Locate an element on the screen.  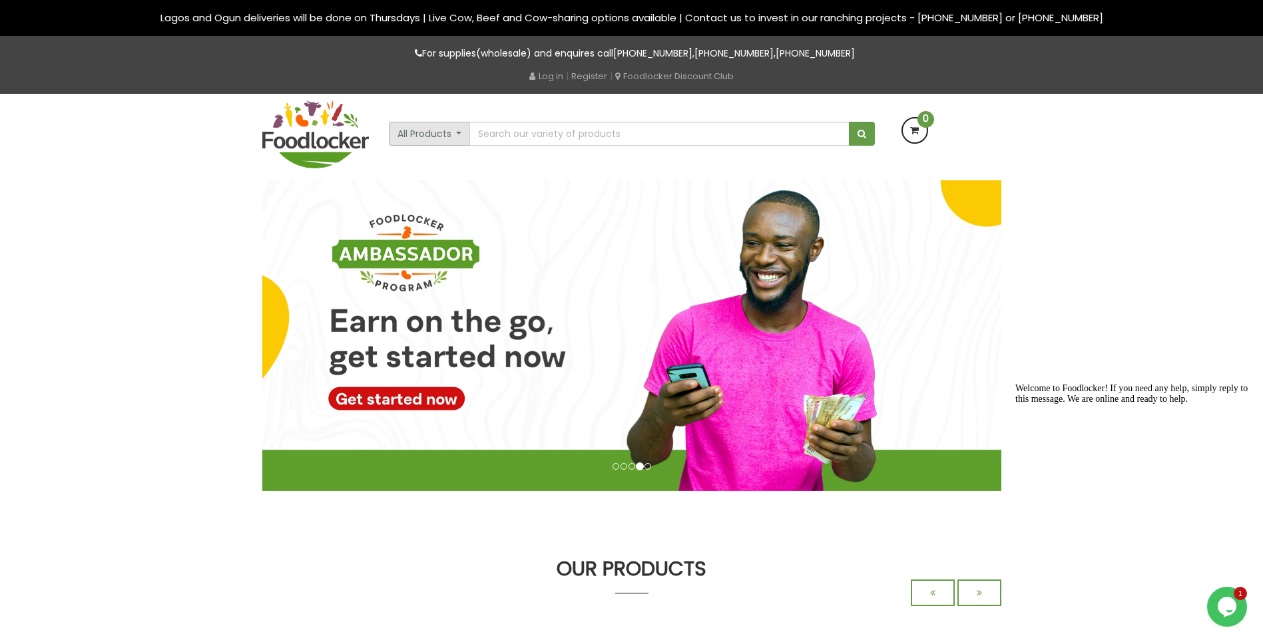
span: Welcome to Foodlocker! If you need any help, simply reply to this message. We are online and read... is located at coordinates (121, 15).